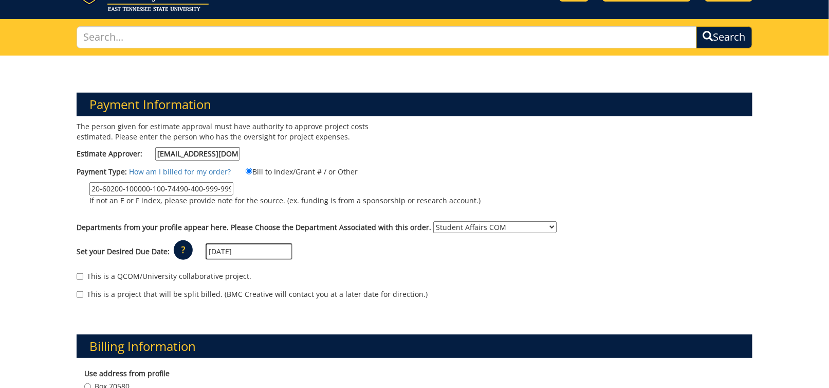 The height and width of the screenshot is (388, 829). Describe the element at coordinates (724, 37) in the screenshot. I see `button: Search` at that location.